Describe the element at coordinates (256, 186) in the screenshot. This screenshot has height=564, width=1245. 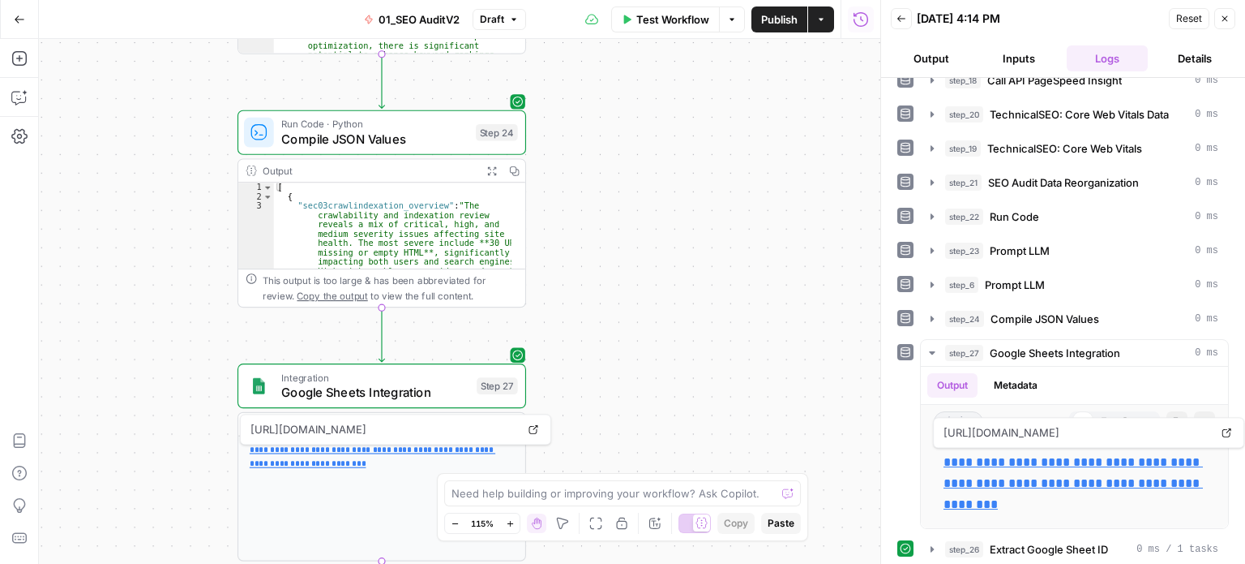
I see `div: 1` at that location.